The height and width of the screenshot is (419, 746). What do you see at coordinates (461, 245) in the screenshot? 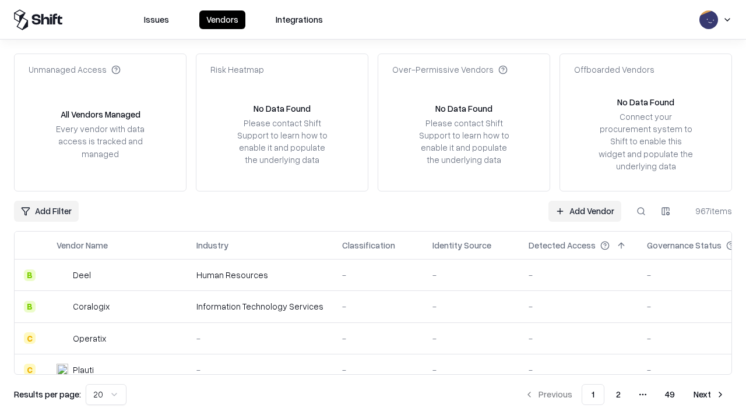
I see `div: Identity Source` at bounding box center [461, 245].